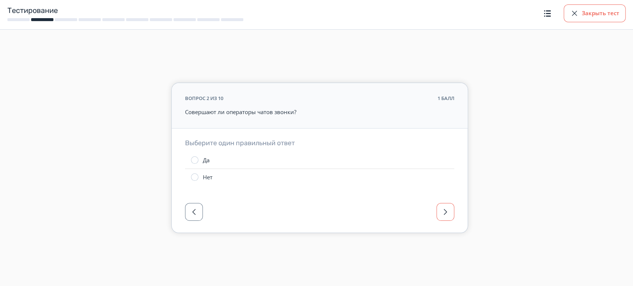 The height and width of the screenshot is (286, 633). I want to click on button: Закрыть тест, so click(594, 13).